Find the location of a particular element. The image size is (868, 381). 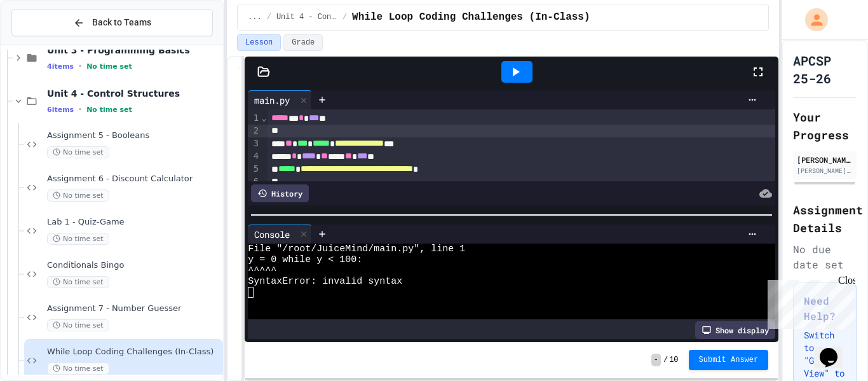

div: 4 is located at coordinates (254, 156).